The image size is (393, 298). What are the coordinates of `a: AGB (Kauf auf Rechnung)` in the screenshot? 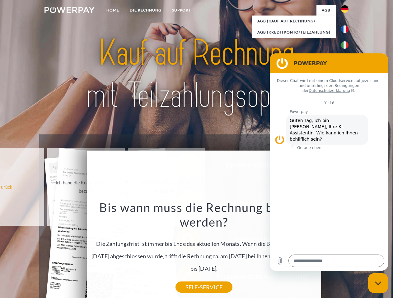 It's located at (293, 21).